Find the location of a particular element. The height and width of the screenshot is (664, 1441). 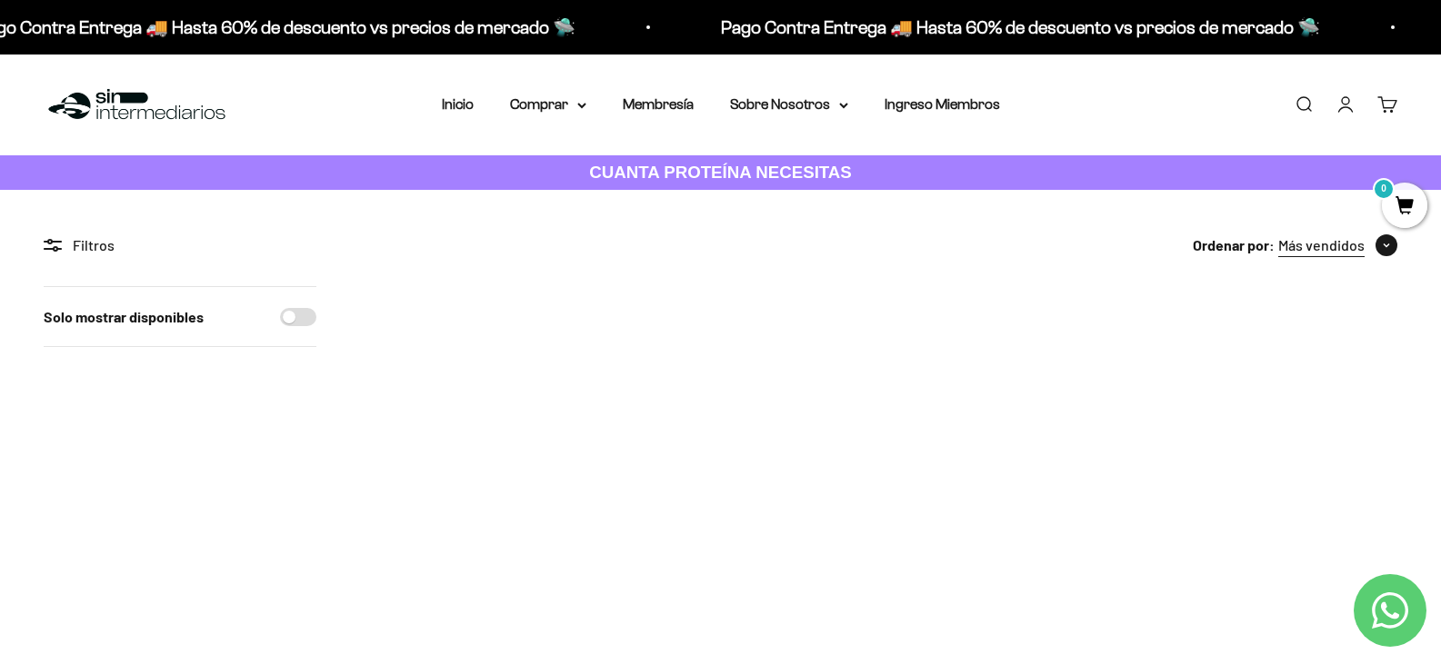

span: Ordenar por: is located at coordinates (1234, 245).